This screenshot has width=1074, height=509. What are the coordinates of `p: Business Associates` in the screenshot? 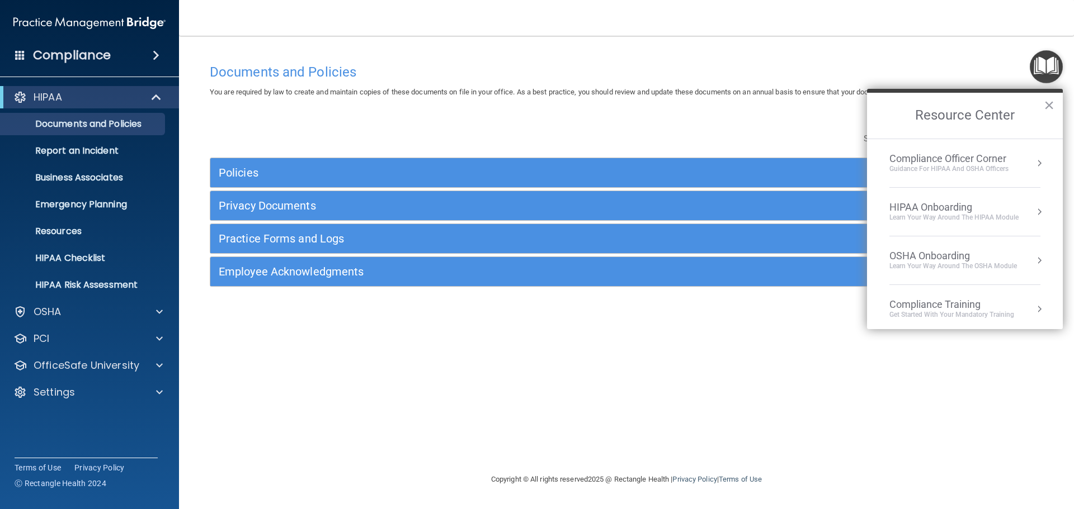 It's located at (83, 178).